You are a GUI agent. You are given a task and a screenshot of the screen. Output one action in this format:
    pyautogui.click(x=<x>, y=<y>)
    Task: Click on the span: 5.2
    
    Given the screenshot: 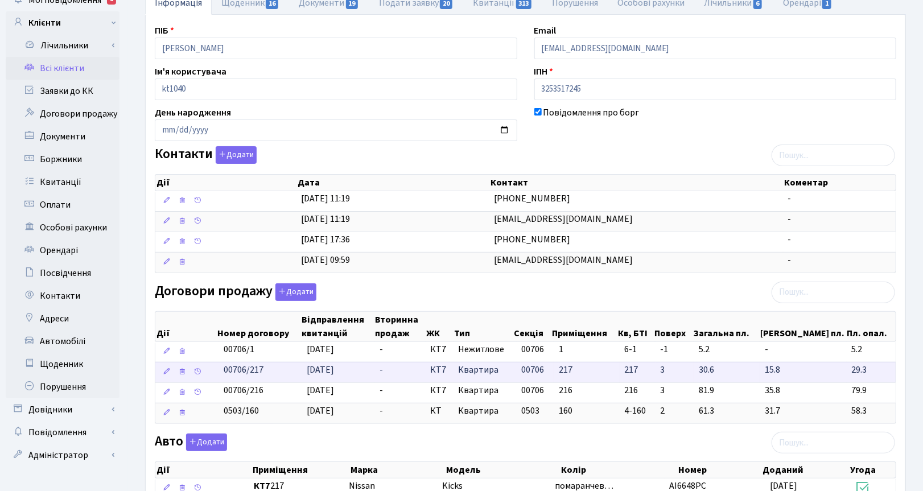 What is the action you would take?
    pyautogui.click(x=872, y=350)
    